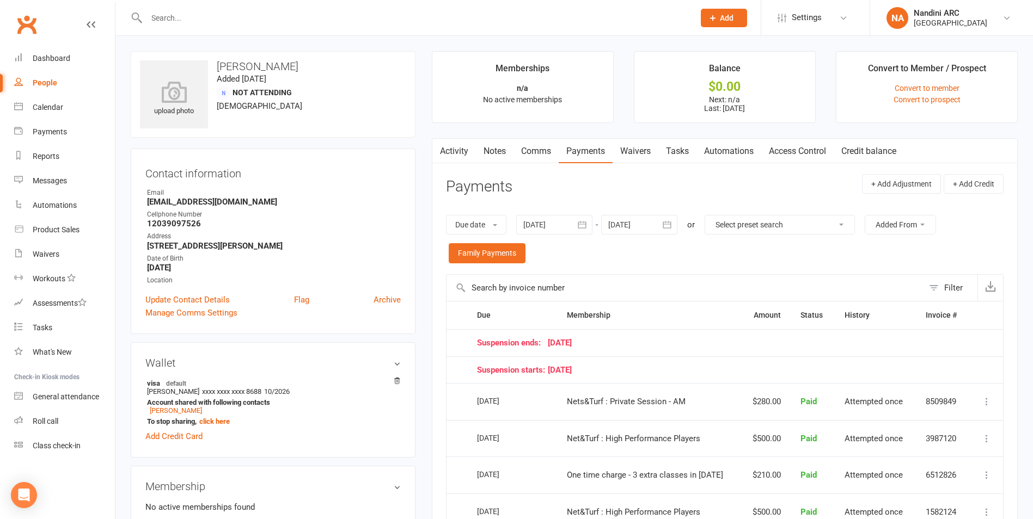 The image size is (1033, 519). I want to click on div: Class check-in, so click(57, 446).